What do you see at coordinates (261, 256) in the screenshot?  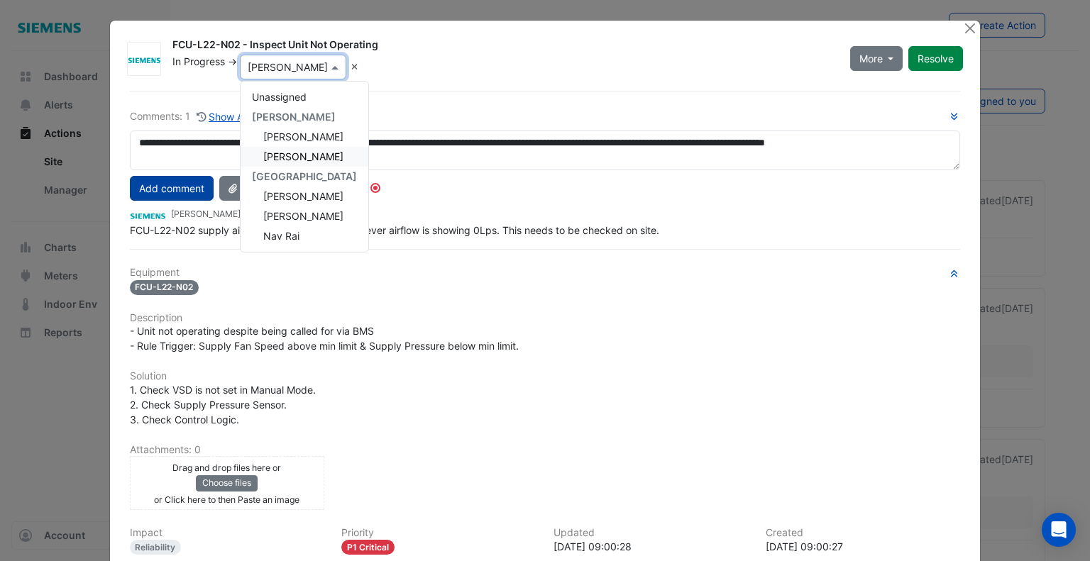 I see `span: CIM` at bounding box center [261, 256].